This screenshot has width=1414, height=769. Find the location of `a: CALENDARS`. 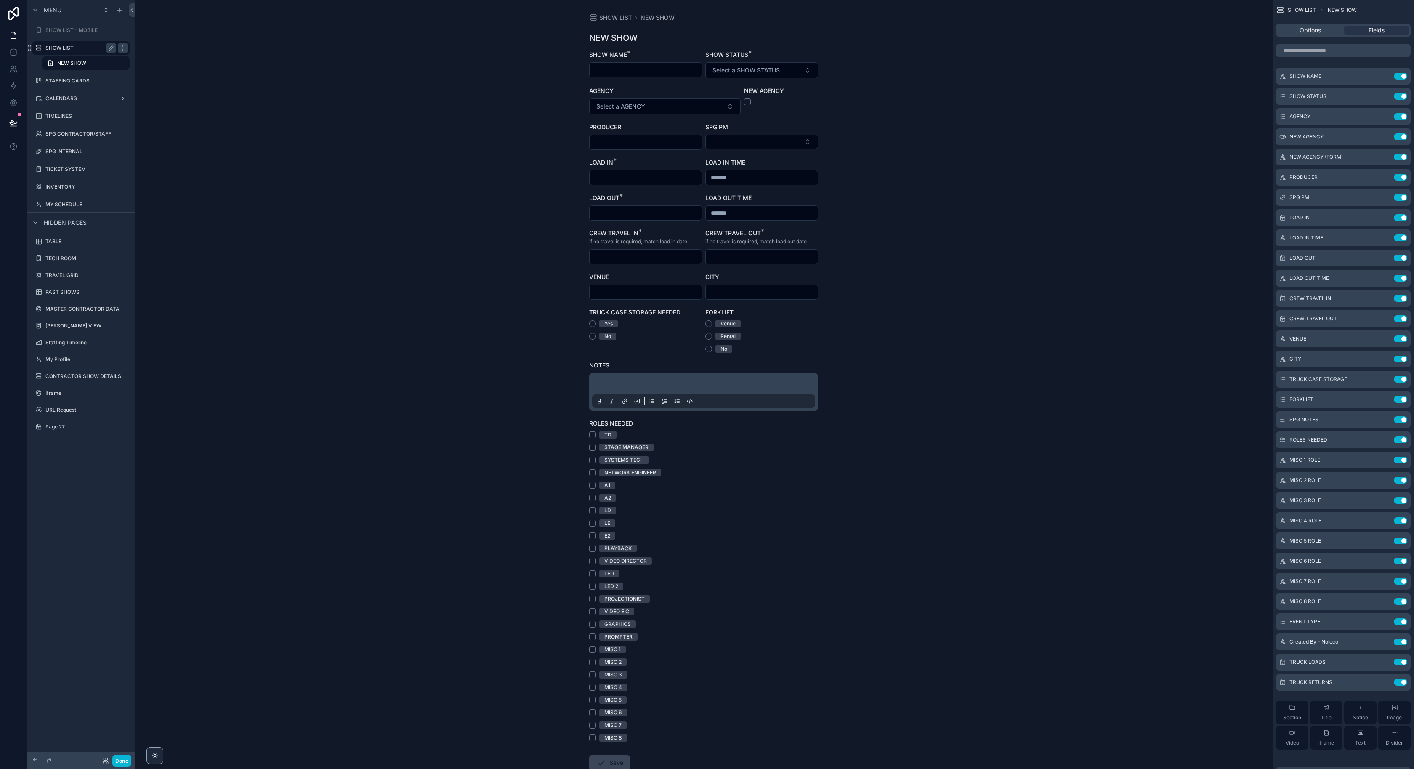

a: CALENDARS is located at coordinates (81, 99).